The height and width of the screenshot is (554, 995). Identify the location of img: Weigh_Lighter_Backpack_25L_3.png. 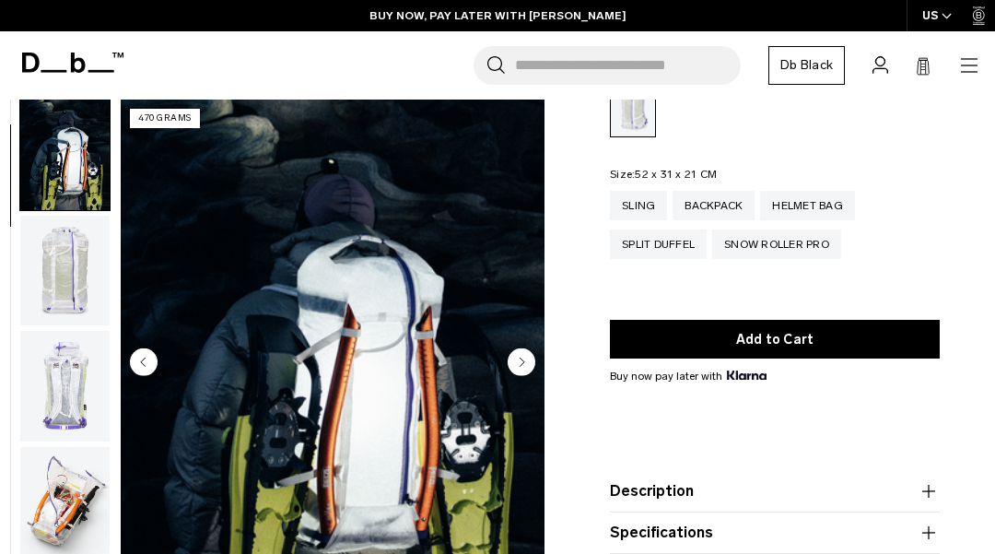
(64, 386).